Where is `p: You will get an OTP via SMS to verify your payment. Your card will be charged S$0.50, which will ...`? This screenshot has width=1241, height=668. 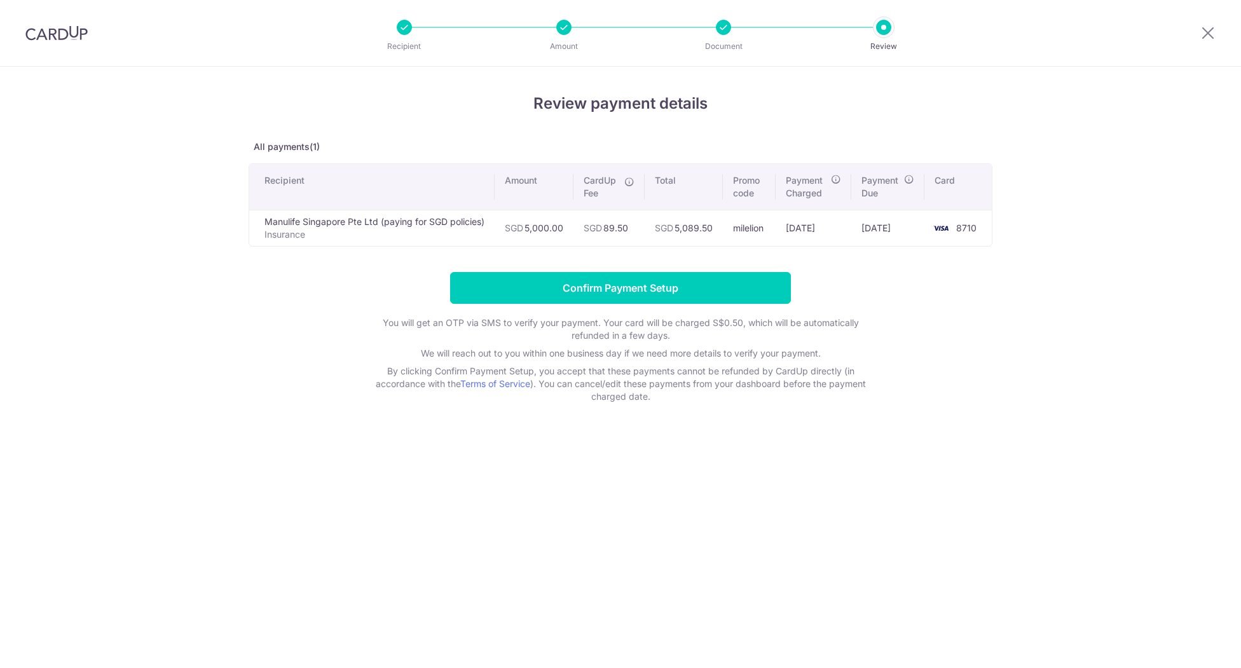 p: You will get an OTP via SMS to verify your payment. Your card will be charged S$0.50, which will ... is located at coordinates (621, 329).